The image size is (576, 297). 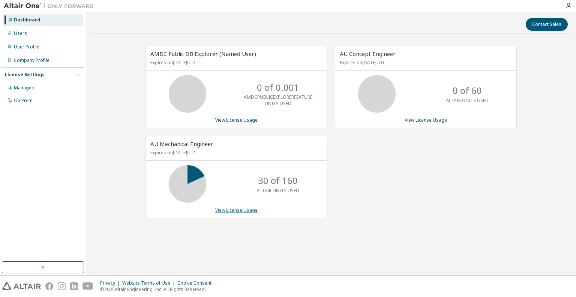 What do you see at coordinates (111, 283) in the screenshot?
I see `div: Privacy` at bounding box center [111, 283].